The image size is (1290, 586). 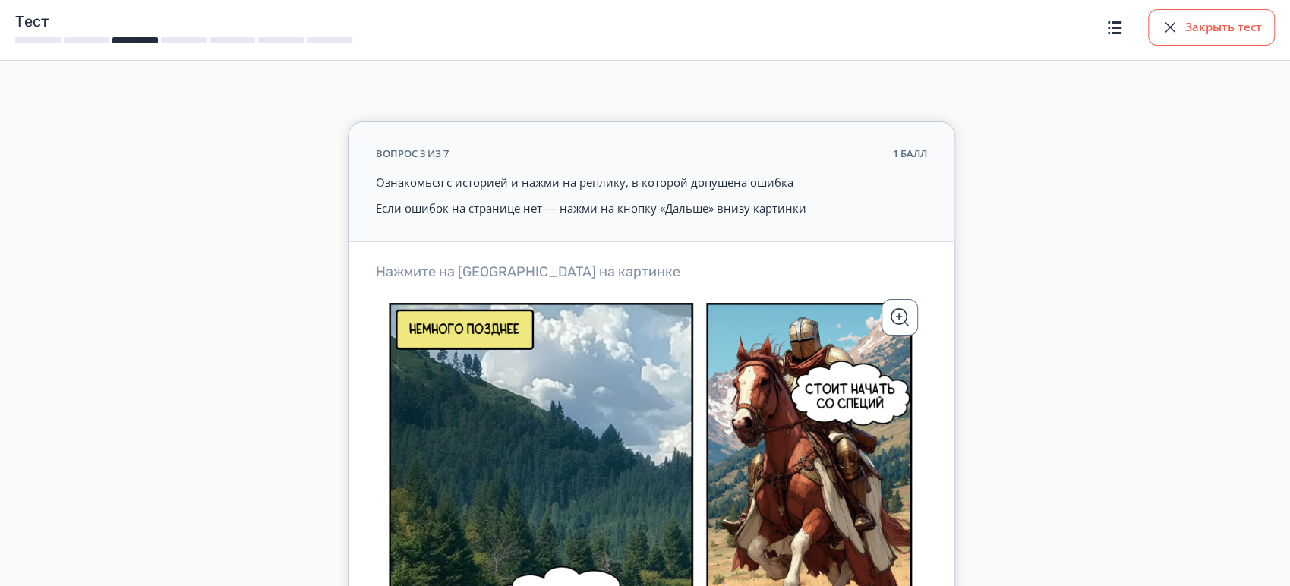 I want to click on button: Закрыть тест, so click(x=1211, y=27).